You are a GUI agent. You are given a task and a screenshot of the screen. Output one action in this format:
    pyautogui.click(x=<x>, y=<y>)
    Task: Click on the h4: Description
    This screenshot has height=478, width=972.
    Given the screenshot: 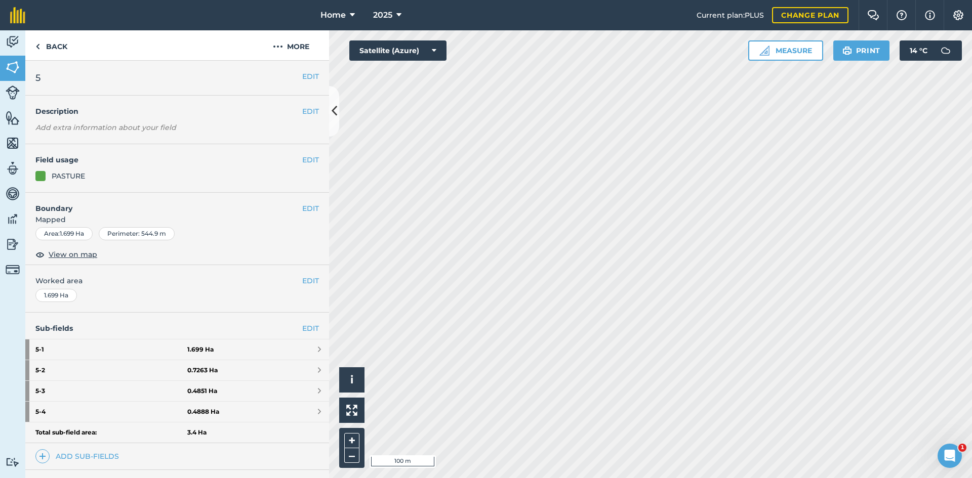 What is the action you would take?
    pyautogui.click(x=177, y=111)
    